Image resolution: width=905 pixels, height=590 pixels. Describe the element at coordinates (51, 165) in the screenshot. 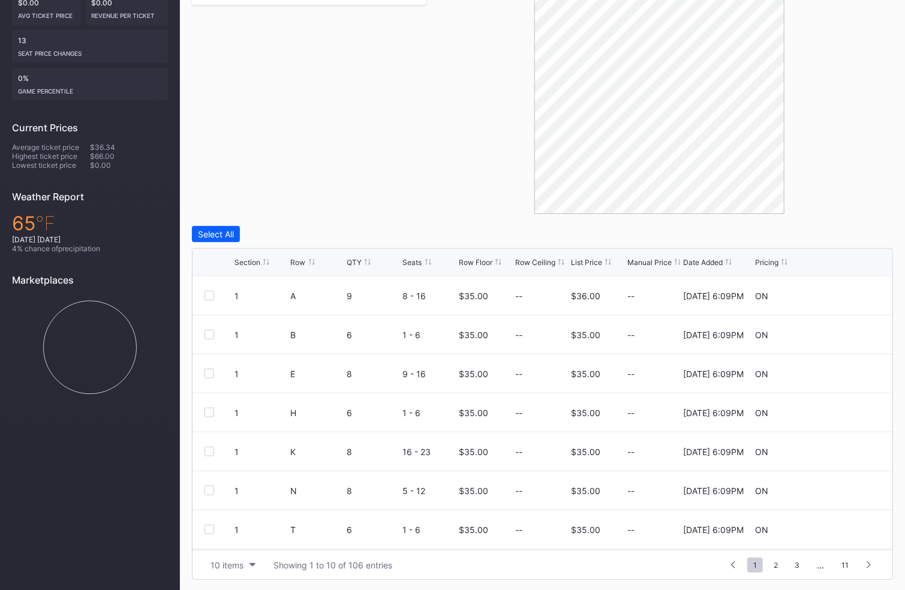

I see `div: Lowest ticket price` at that location.